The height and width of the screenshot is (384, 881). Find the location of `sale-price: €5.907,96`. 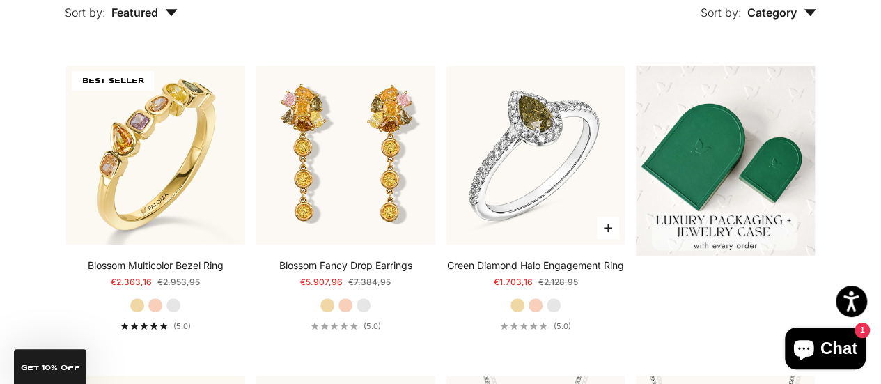

sale-price: €5.907,96 is located at coordinates (321, 282).